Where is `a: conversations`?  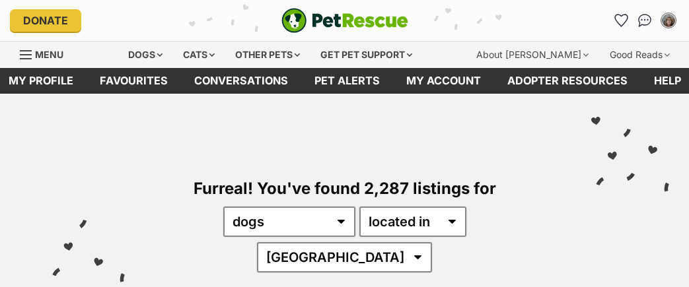 a: conversations is located at coordinates (241, 81).